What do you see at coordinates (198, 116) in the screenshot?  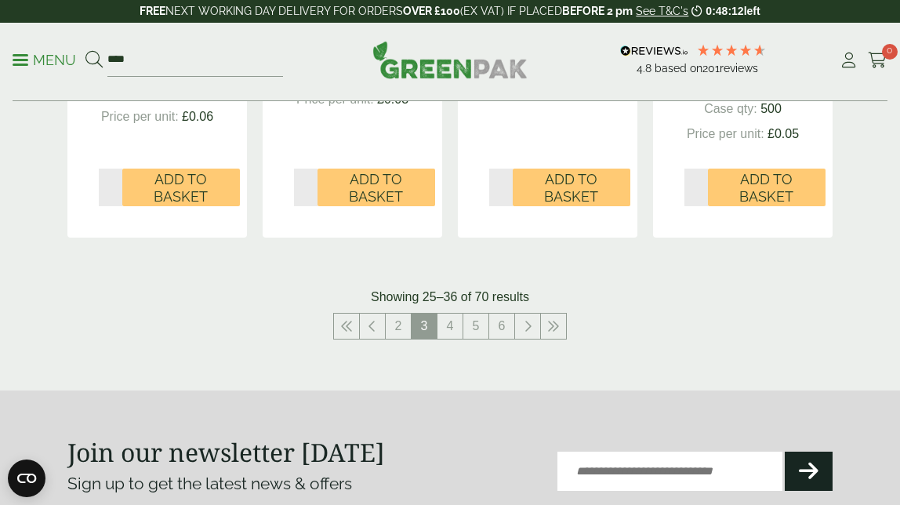 I see `span: £0.06` at bounding box center [198, 116].